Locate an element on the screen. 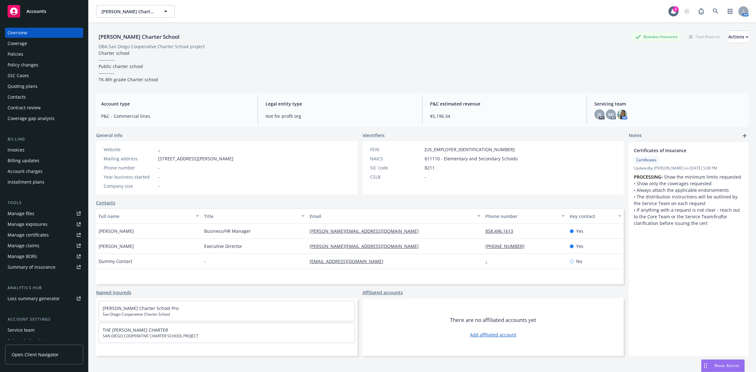  a: Sales relationships is located at coordinates (44, 341).